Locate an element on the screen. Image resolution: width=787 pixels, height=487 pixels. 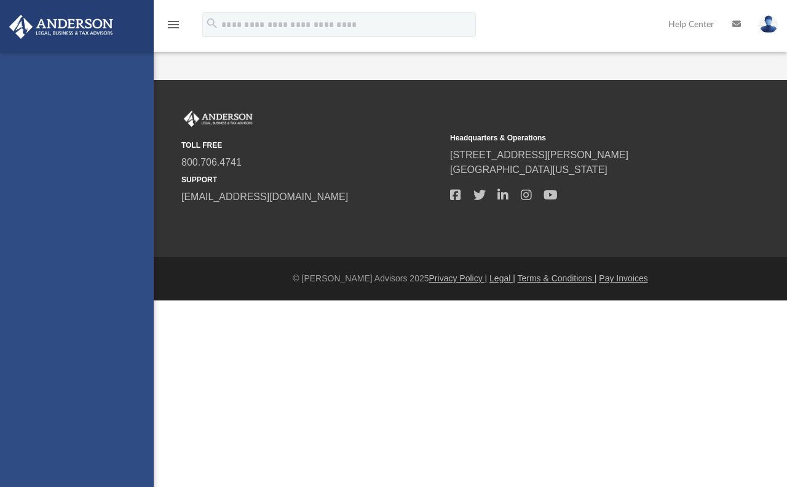
small: TOLL FREE is located at coordinates (311, 145).